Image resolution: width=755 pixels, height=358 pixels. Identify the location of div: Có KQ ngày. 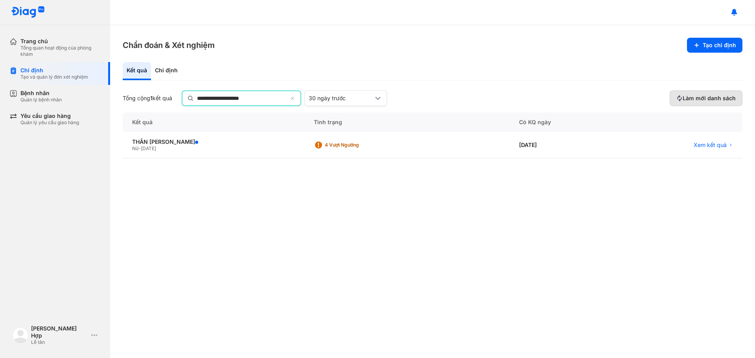
(564, 122).